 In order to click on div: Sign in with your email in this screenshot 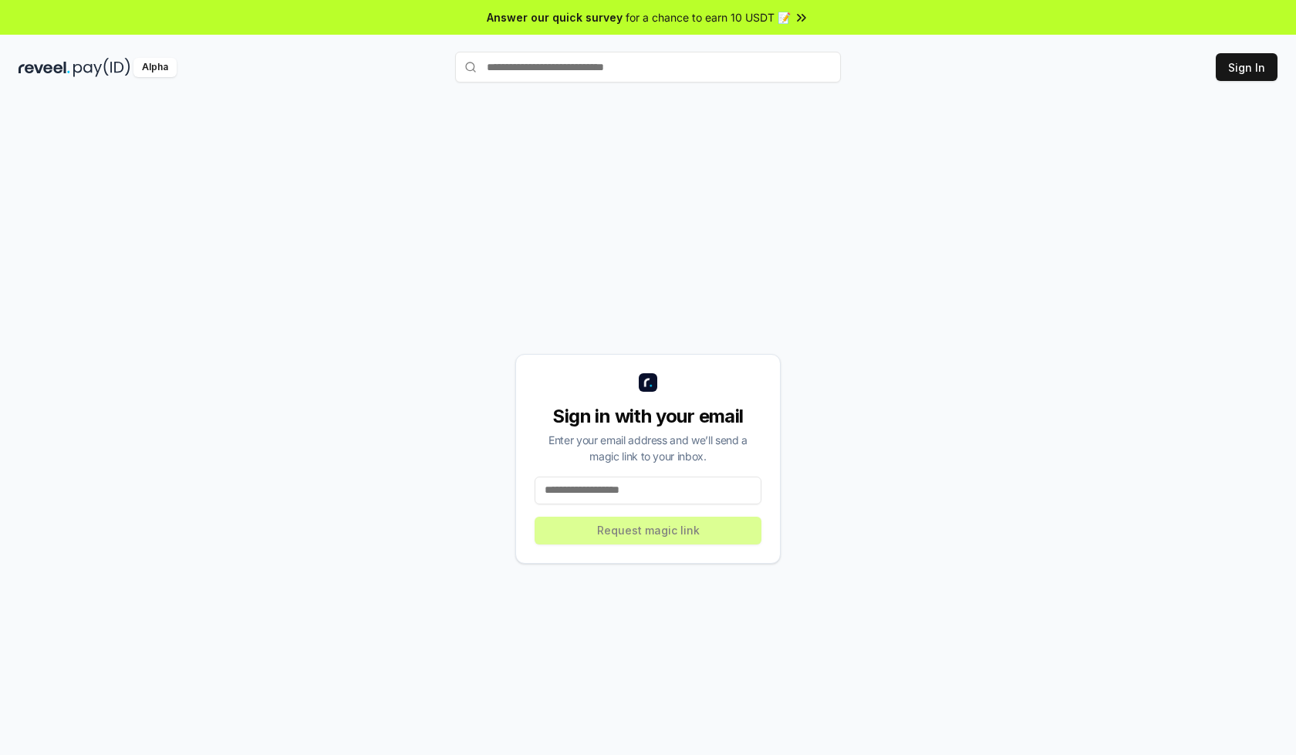, I will do `click(648, 417)`.